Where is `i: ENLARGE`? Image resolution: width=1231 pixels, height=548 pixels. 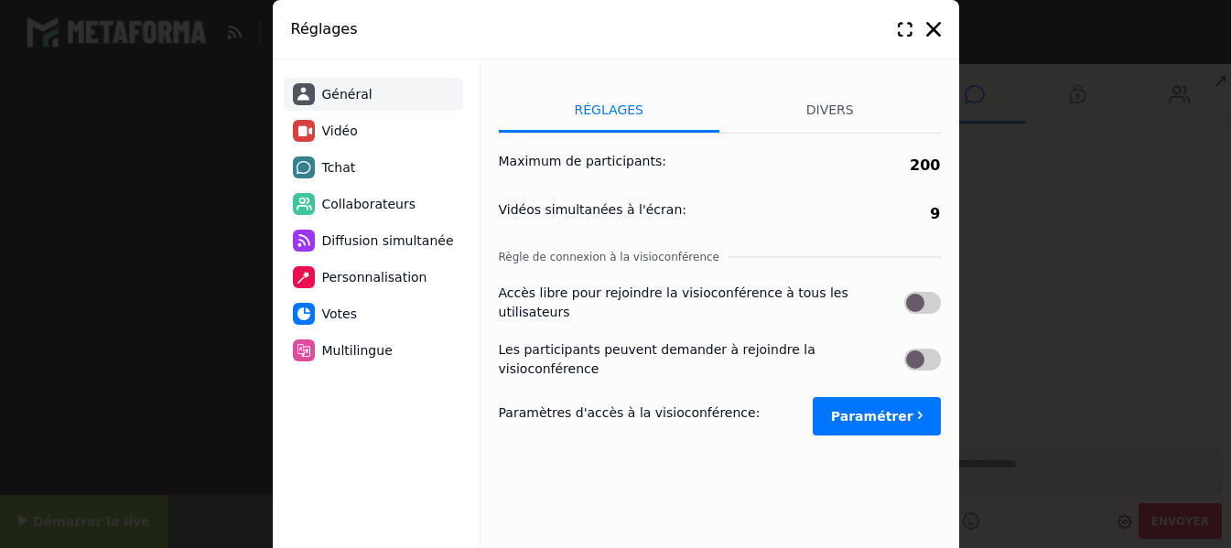 i: ENLARGE is located at coordinates (905, 29).